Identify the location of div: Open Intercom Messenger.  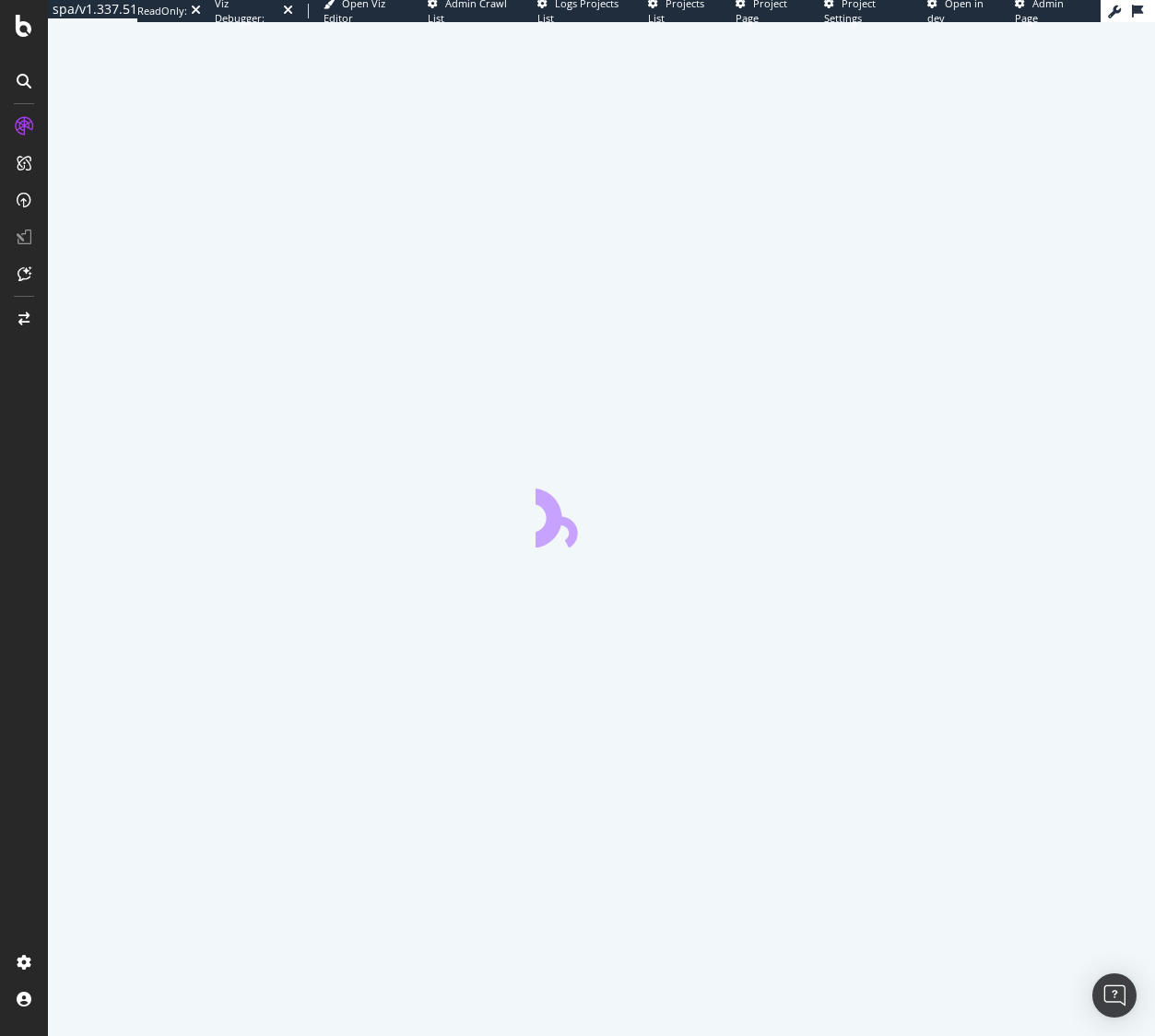
(1115, 996).